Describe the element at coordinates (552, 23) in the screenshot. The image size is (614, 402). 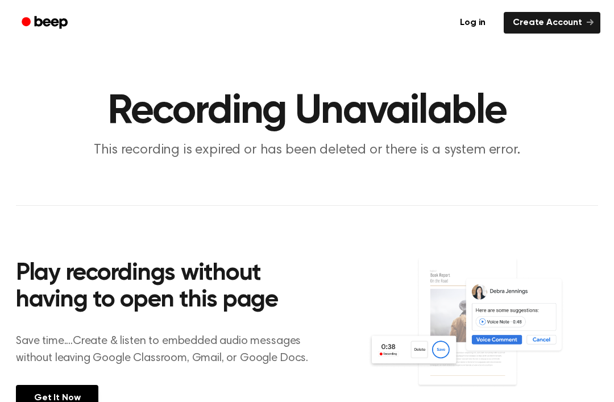
I see `a: Create Account` at that location.